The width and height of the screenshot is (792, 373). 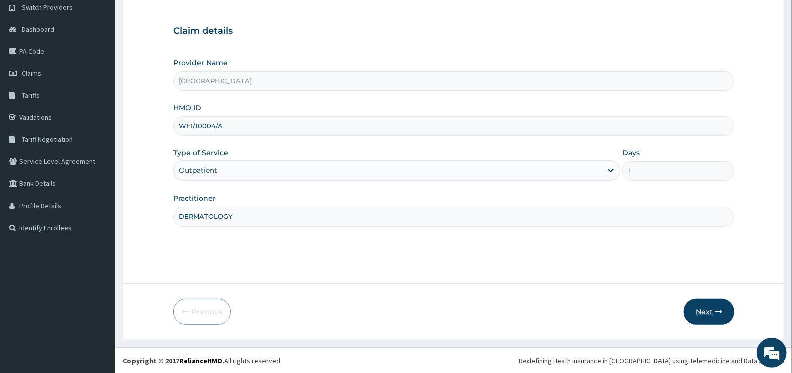 What do you see at coordinates (47, 7) in the screenshot?
I see `span: Switch Providers` at bounding box center [47, 7].